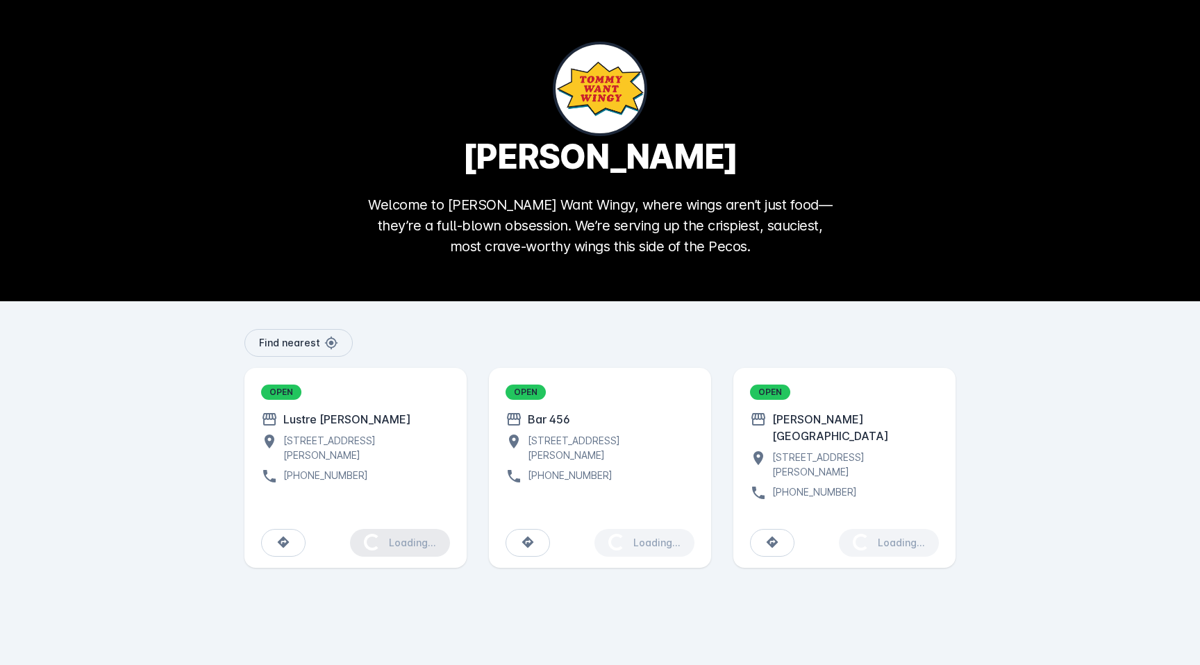 The width and height of the screenshot is (1200, 665). I want to click on span: Find nearest, so click(289, 343).